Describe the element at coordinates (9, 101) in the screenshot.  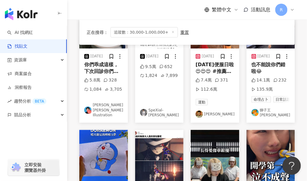
I see `span: rise` at that location.